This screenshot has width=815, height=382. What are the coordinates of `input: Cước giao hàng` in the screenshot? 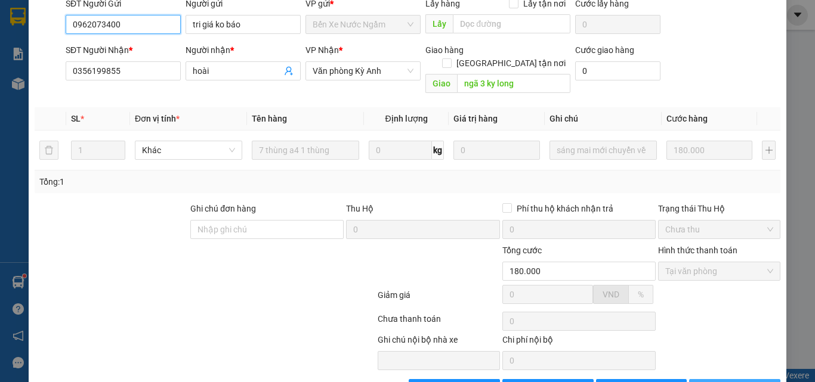 It's located at (618, 71).